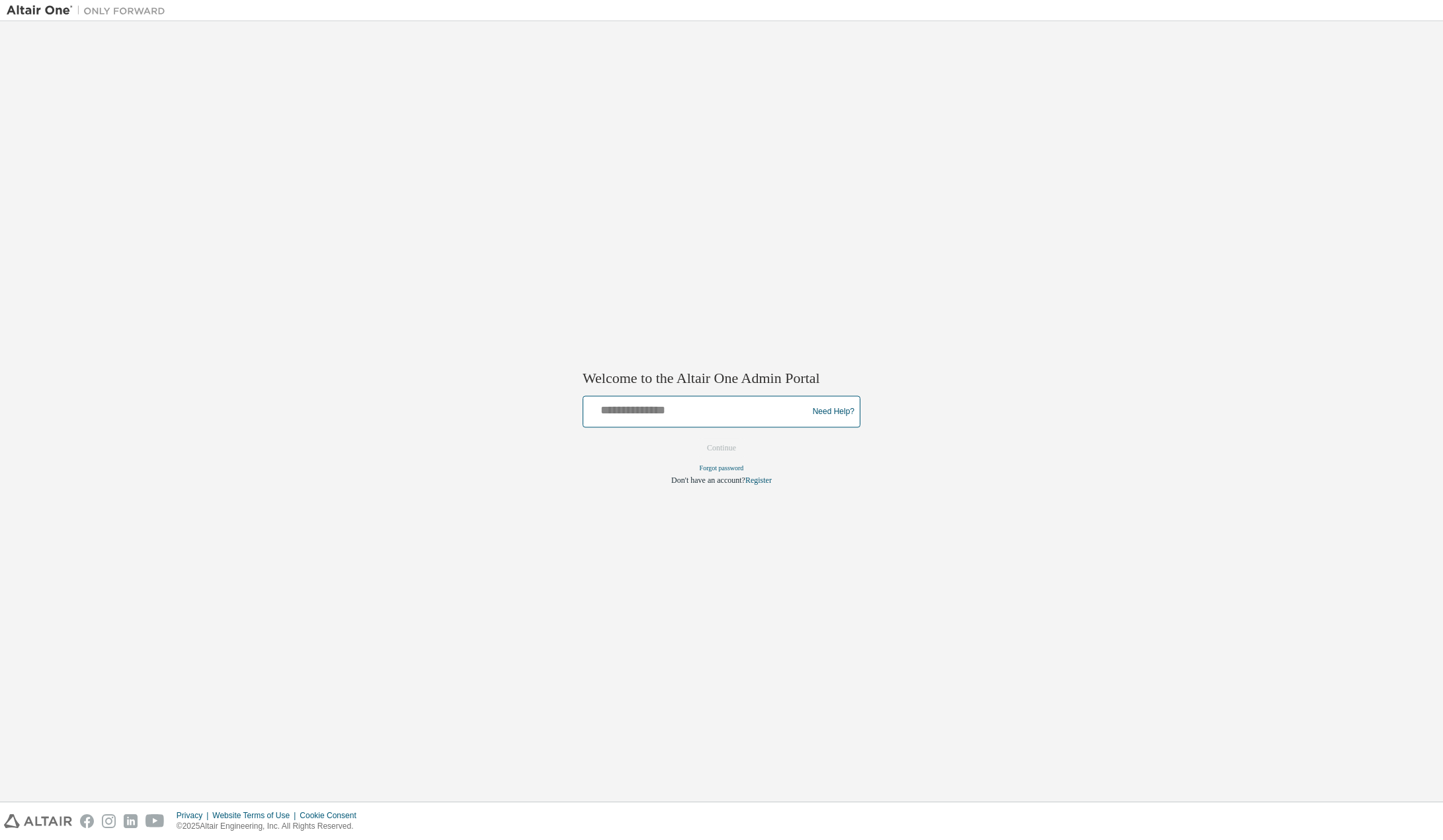 The image size is (1443, 840). What do you see at coordinates (89, 10) in the screenshot?
I see `img: Altair One` at bounding box center [89, 10].